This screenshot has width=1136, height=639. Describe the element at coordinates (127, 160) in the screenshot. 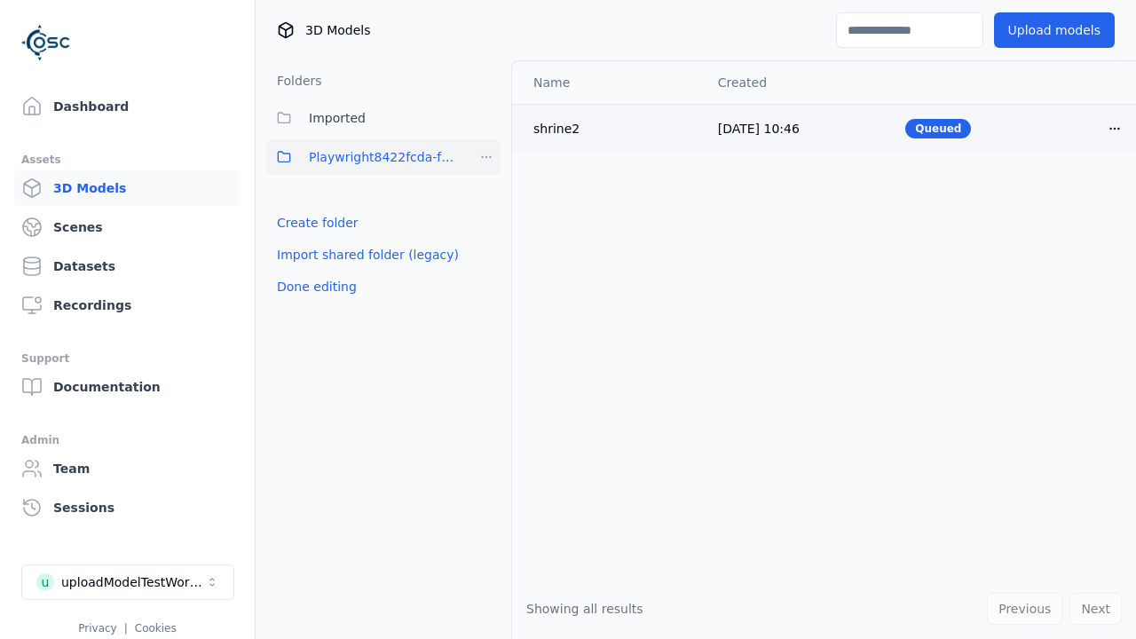

I see `div: Assets` at that location.